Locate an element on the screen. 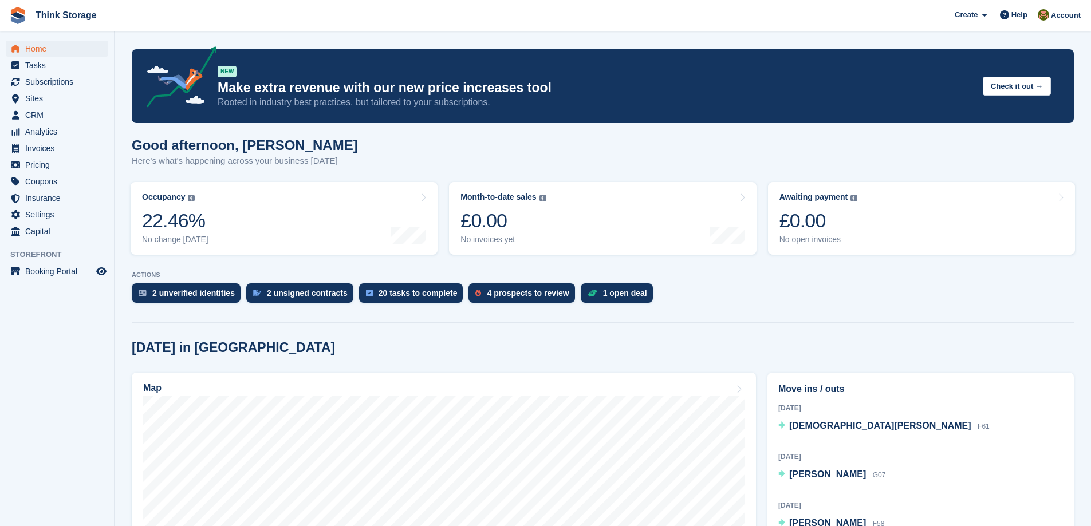  img: task-75834270c22a3079a89374b754ae025e5fb1db73e45f91037f5363f120a921f8.svg is located at coordinates (369, 293).